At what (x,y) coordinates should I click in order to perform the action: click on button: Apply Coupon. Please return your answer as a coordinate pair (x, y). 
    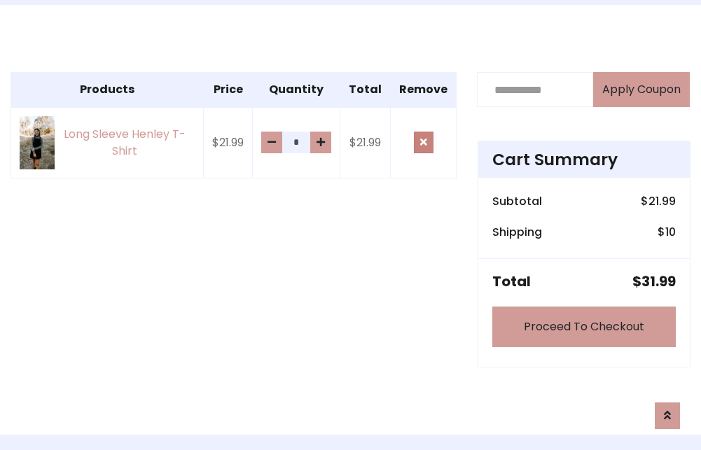
    Looking at the image, I should click on (642, 90).